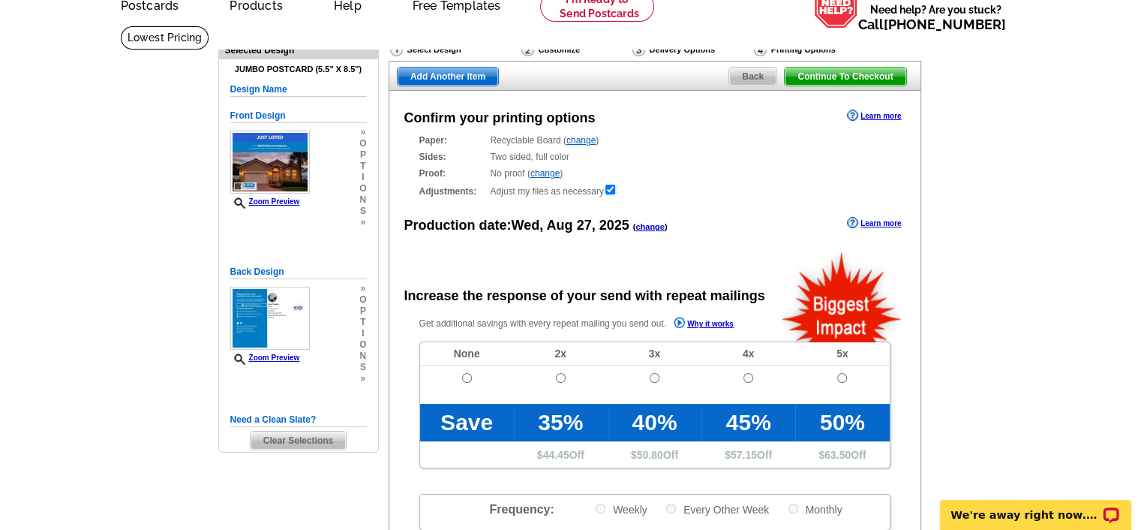 The image size is (1141, 530). Describe the element at coordinates (575, 50) in the screenshot. I see `div: Customize` at that location.